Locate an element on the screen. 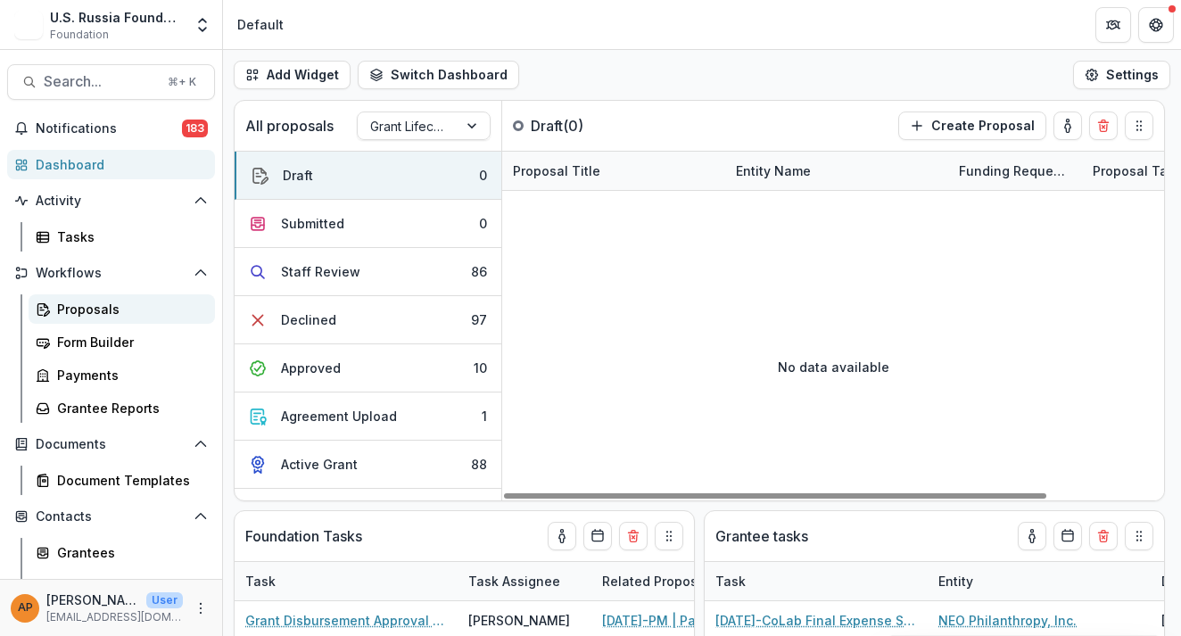 The image size is (1181, 636). nav: breadcrumb is located at coordinates (260, 24).